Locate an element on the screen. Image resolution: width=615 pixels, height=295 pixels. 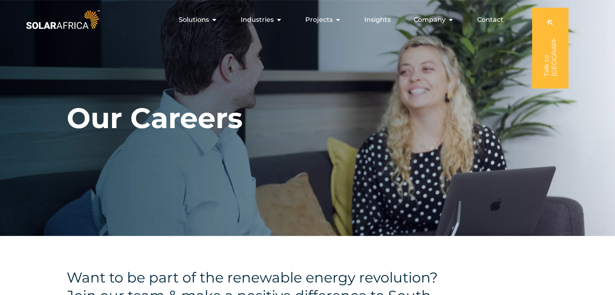
a: Contact is located at coordinates (490, 20).